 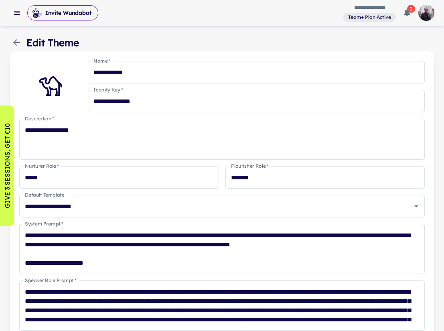 I want to click on label: Speaker Role Prompt, so click(x=51, y=280).